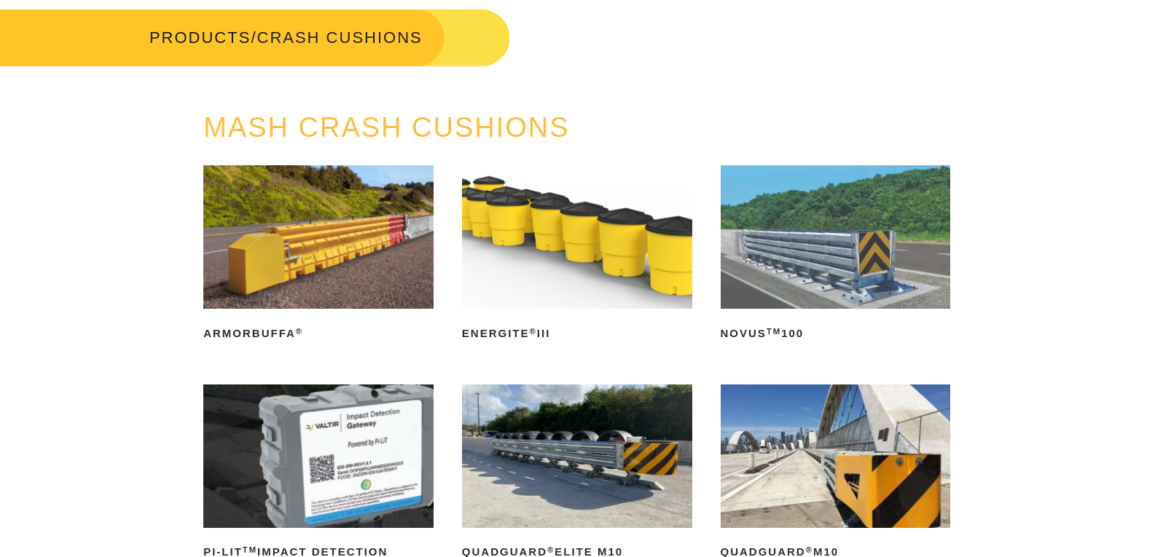 This screenshot has width=1155, height=557. Describe the element at coordinates (577, 255) in the screenshot. I see `a: ENERGITE®III` at that location.